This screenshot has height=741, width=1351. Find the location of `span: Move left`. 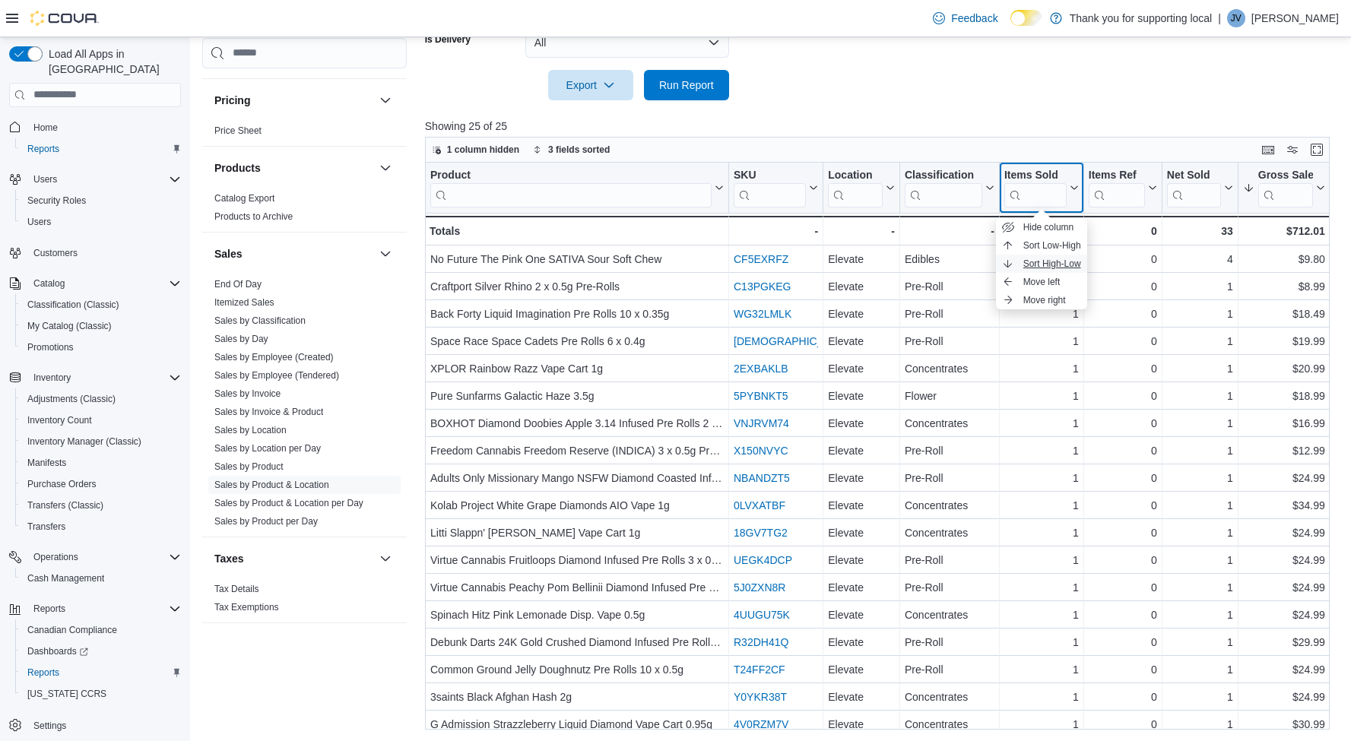

span: Move left is located at coordinates (1041, 282).